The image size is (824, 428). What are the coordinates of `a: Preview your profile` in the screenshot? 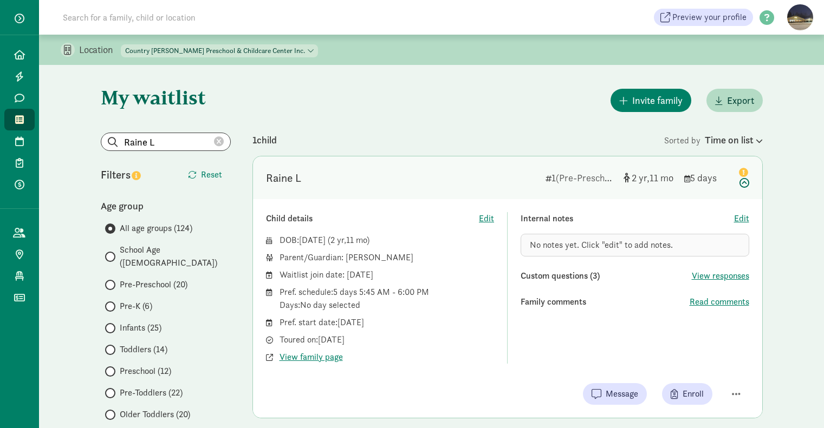 It's located at (703, 17).